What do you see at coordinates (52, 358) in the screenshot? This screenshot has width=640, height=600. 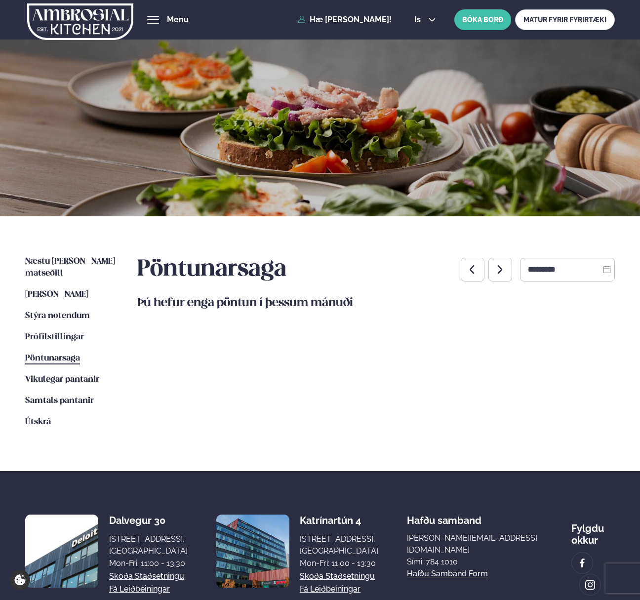 I see `span: Pöntunarsaga` at bounding box center [52, 358].